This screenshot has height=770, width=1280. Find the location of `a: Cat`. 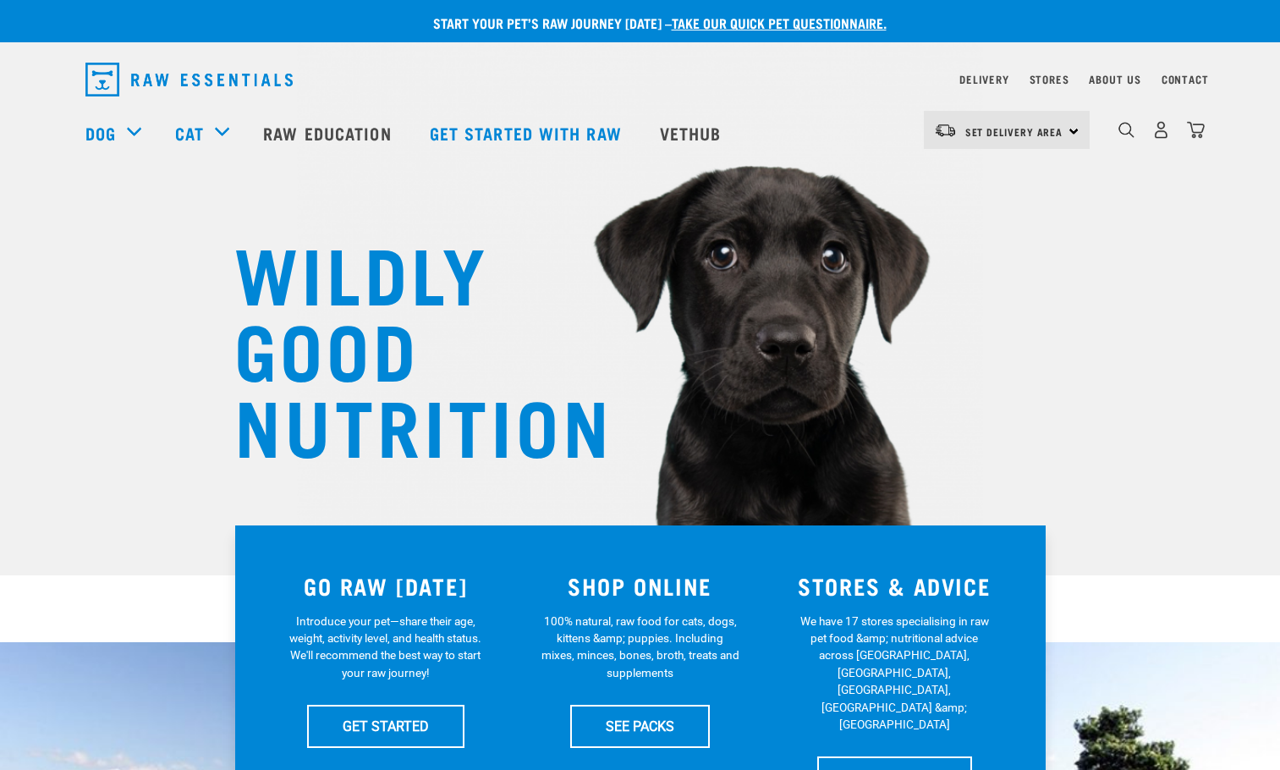

a: Cat is located at coordinates (190, 133).